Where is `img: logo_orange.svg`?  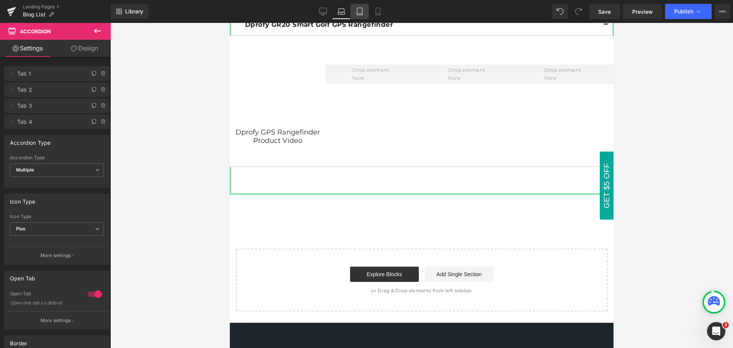
img: logo_orange.svg is located at coordinates (15, 15).